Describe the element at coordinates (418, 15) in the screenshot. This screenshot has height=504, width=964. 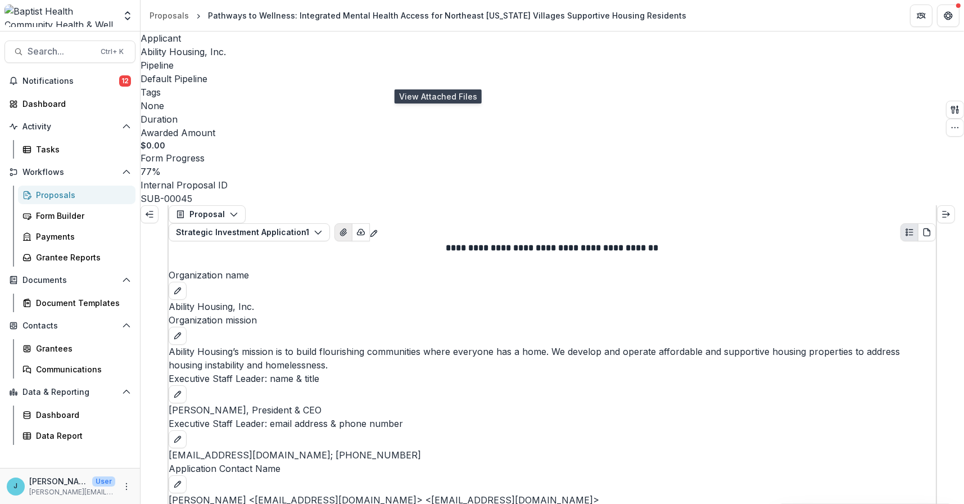
I see `nav: breadcrumb` at that location.